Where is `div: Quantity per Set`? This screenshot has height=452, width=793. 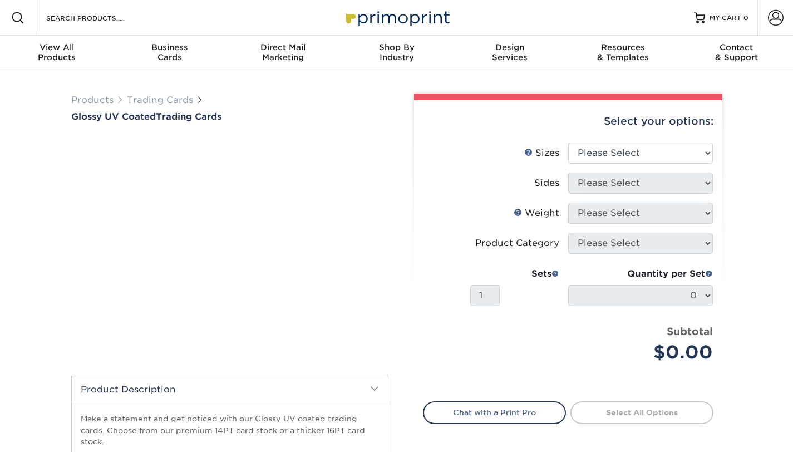 div: Quantity per Set is located at coordinates (641, 274).